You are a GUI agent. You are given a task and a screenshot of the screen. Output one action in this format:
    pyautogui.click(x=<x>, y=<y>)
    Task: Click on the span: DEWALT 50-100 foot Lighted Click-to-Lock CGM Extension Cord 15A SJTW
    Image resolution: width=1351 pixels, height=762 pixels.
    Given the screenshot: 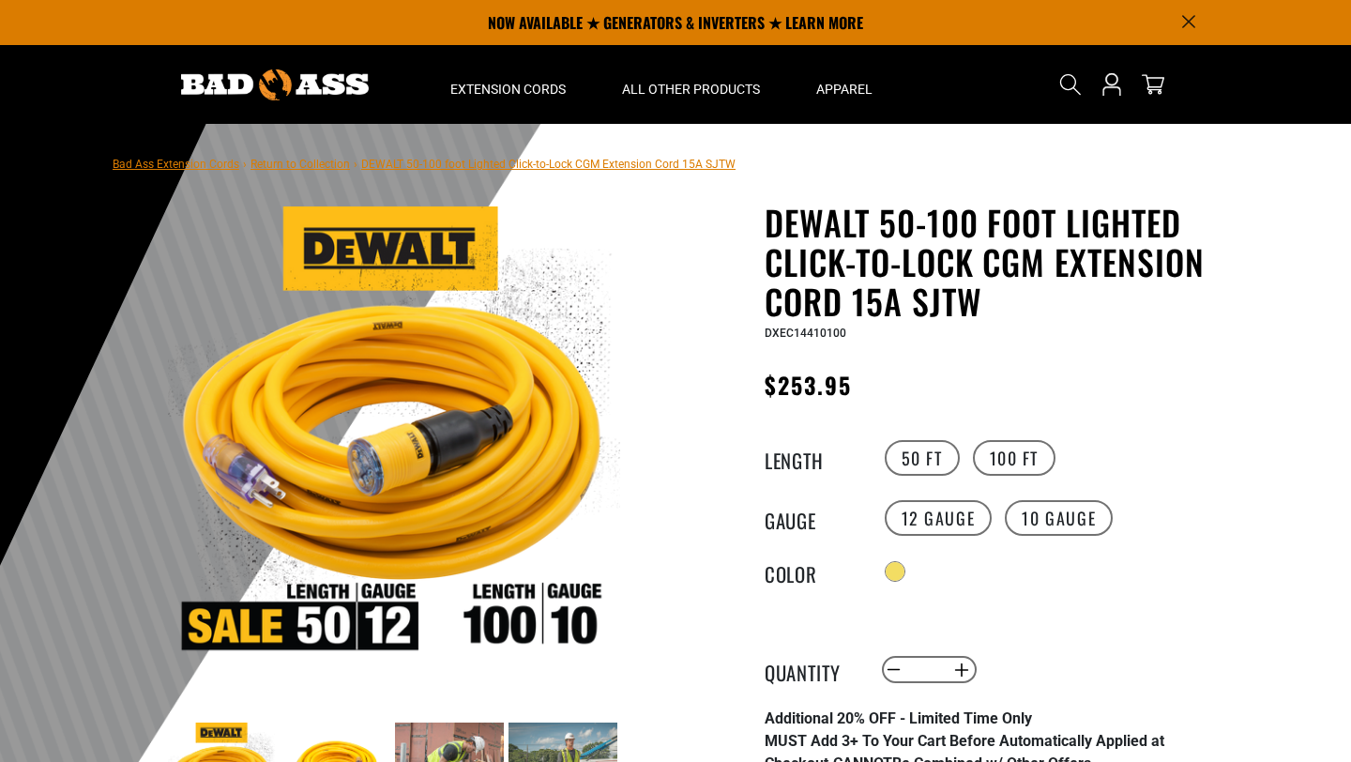 What is the action you would take?
    pyautogui.click(x=548, y=164)
    